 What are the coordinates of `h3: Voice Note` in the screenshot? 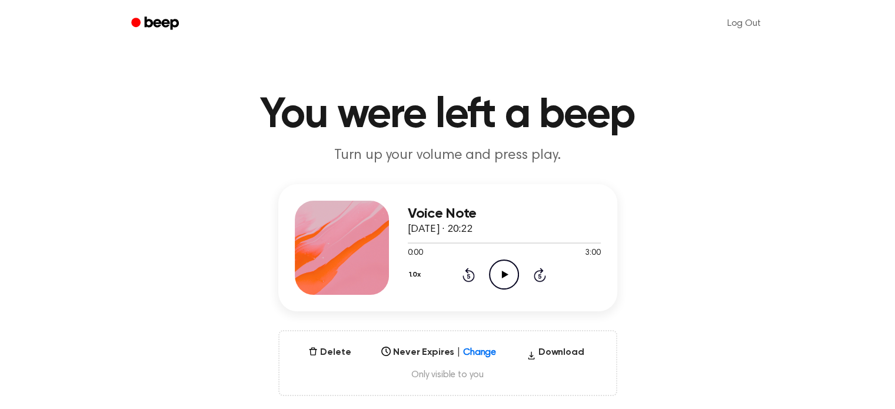 It's located at (504, 213).